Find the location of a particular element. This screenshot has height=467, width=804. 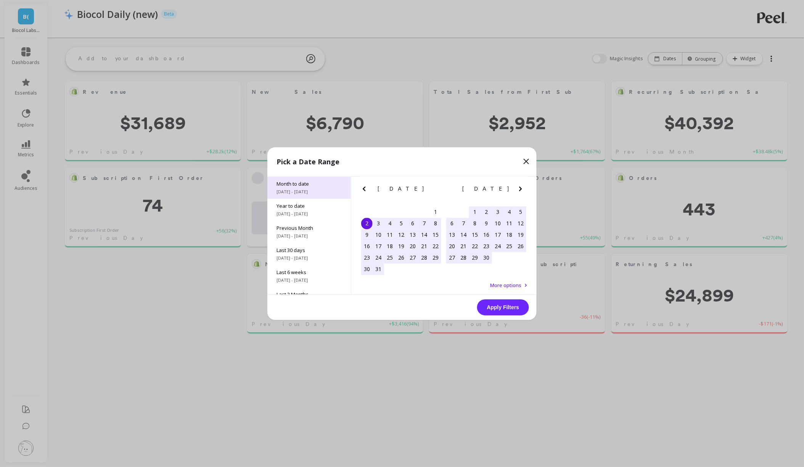

div: Choose Thursday, March 27th, 2025 is located at coordinates (413, 258).